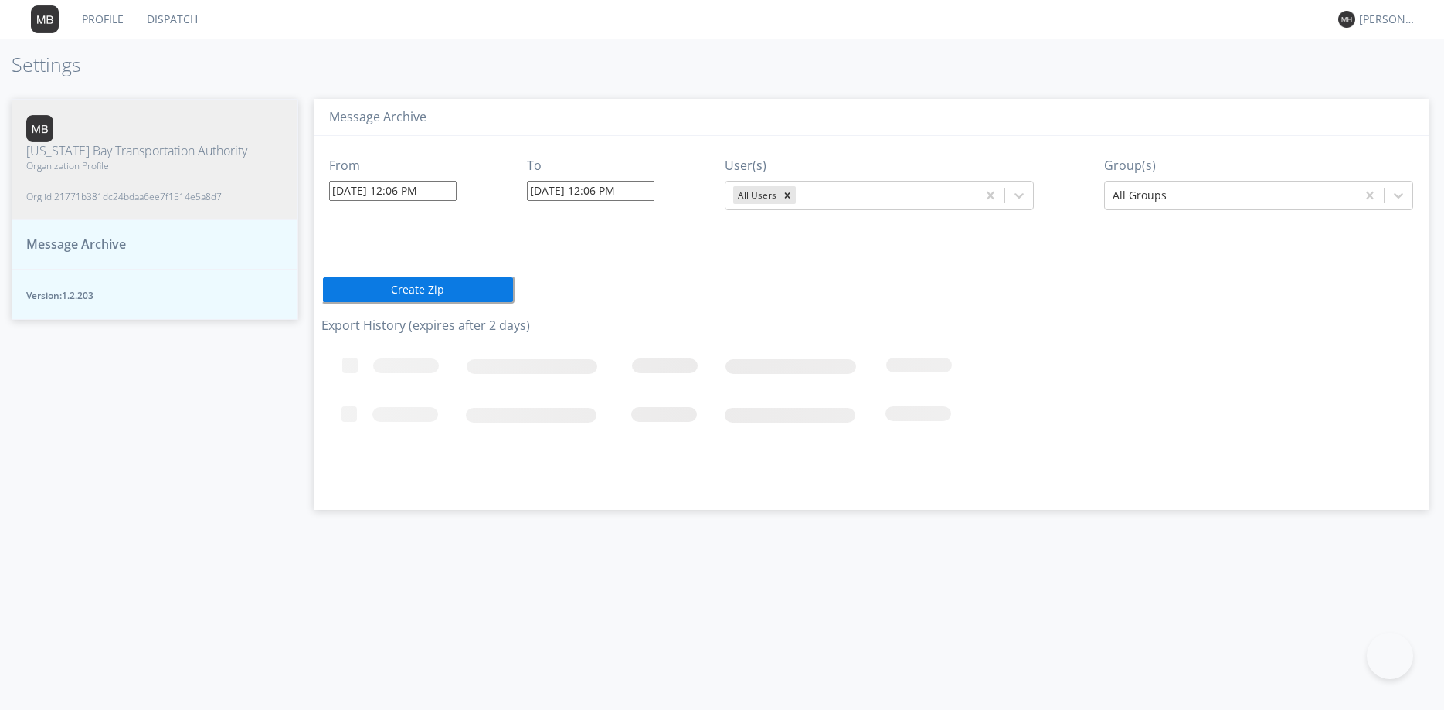  Describe the element at coordinates (879, 166) in the screenshot. I see `h3: User(s)` at that location.